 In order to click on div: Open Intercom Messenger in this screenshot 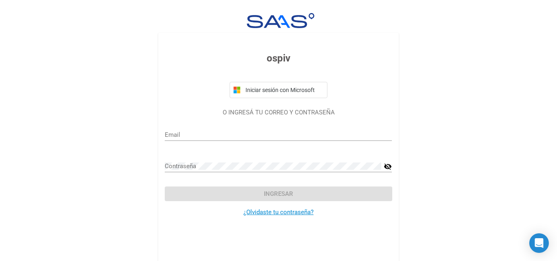, I will do `click(539, 243)`.